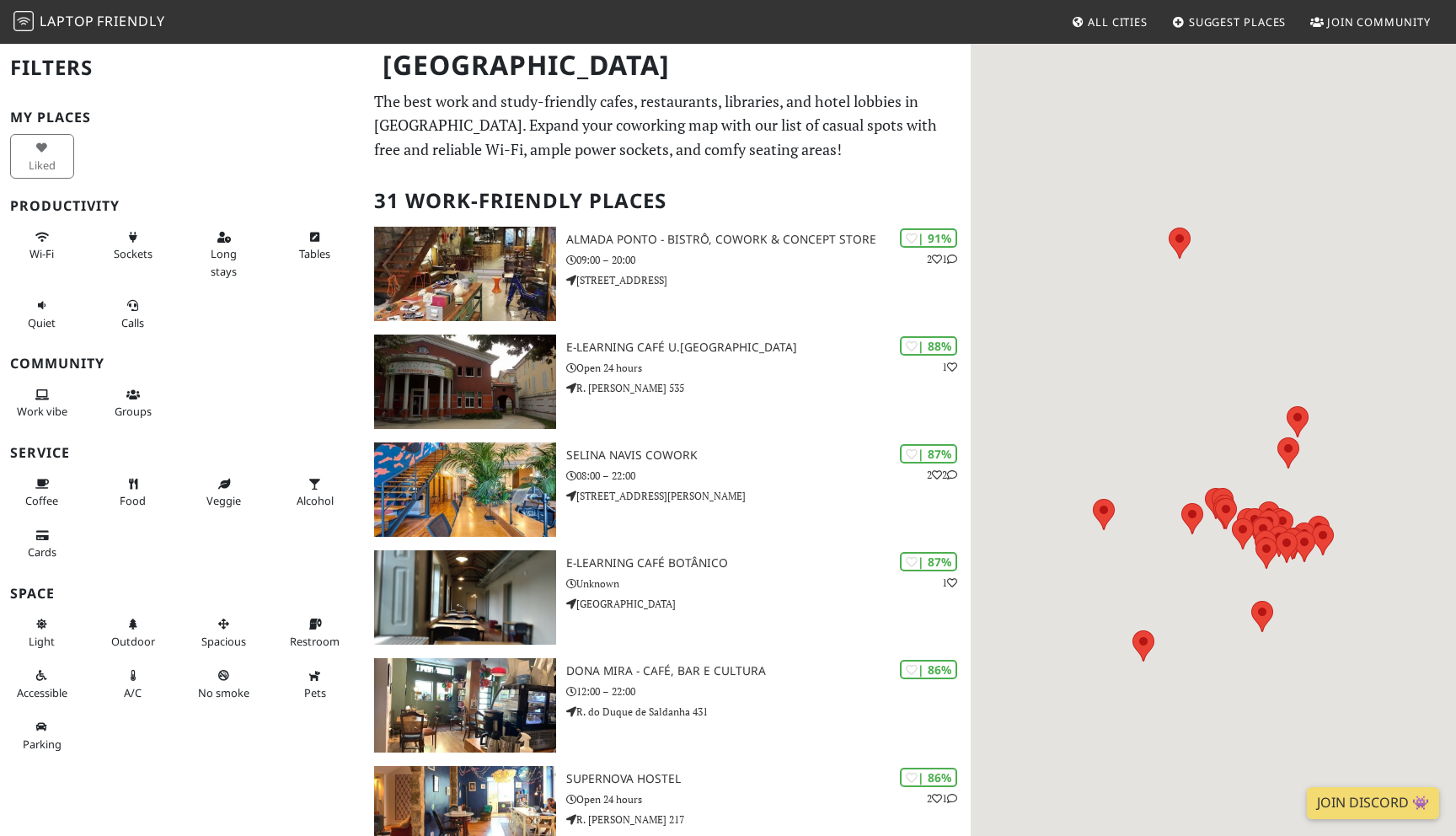  What do you see at coordinates (315, 245) in the screenshot?
I see `button: Tables` at bounding box center [315, 245].